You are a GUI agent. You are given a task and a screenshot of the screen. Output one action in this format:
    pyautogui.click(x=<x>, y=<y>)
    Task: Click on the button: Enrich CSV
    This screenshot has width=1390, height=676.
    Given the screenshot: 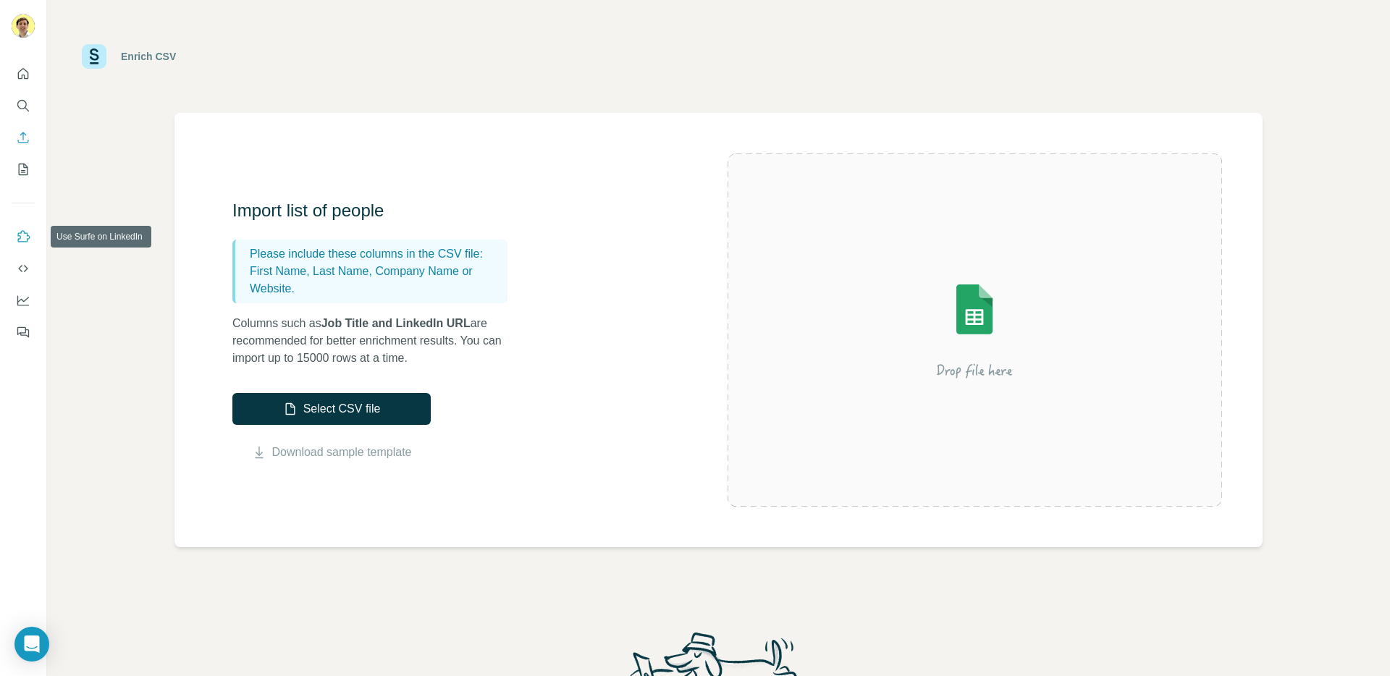 What is the action you would take?
    pyautogui.click(x=23, y=138)
    